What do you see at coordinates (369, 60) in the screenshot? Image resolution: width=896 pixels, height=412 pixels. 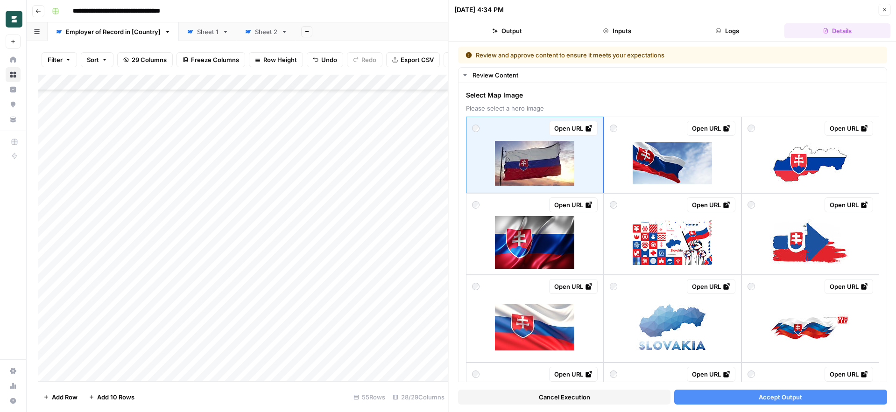 I see `span: Redo` at bounding box center [369, 60].